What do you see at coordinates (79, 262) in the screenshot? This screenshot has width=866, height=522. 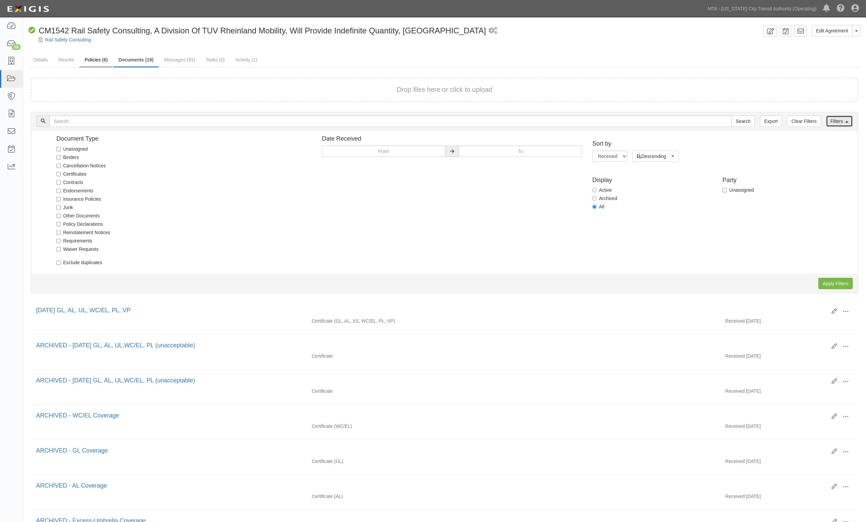 I see `label: Exclude duplicates` at bounding box center [79, 262].